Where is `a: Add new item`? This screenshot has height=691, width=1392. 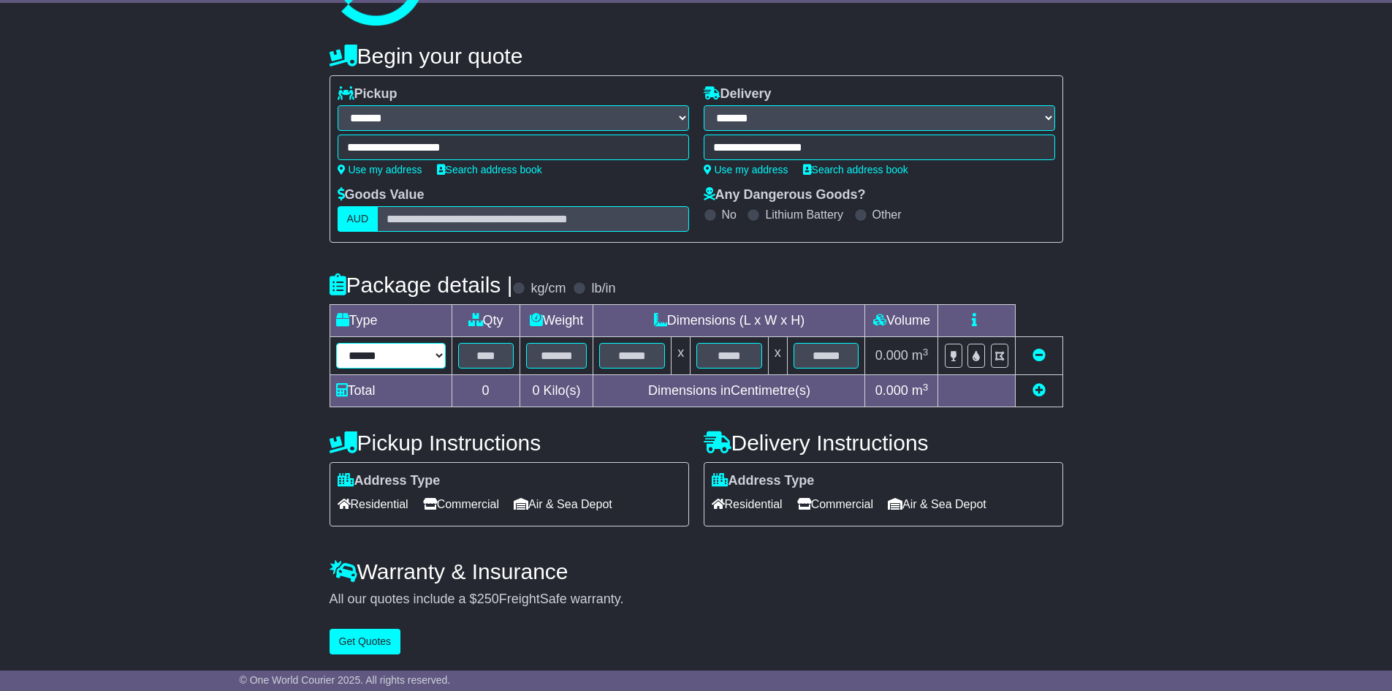
a: Add new item is located at coordinates (1039, 390).